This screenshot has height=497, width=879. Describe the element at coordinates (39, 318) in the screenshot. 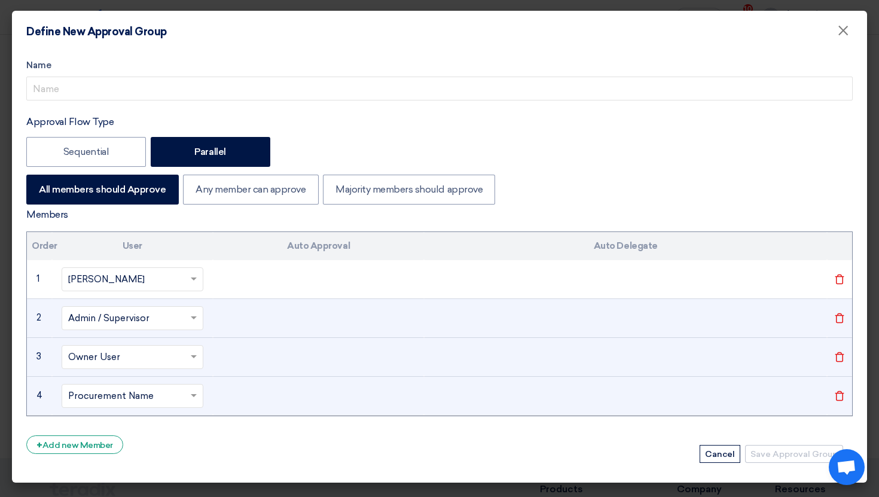

I see `td: 2` at that location.